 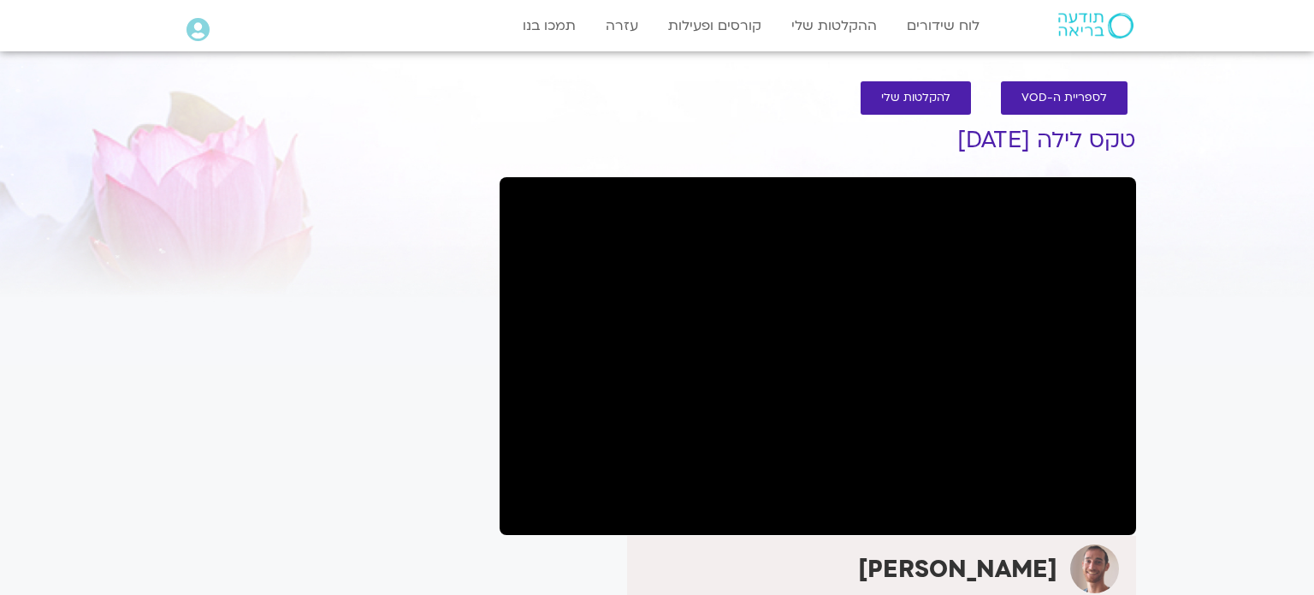 What do you see at coordinates (916, 98) in the screenshot?
I see `span: להקלטות שלי` at bounding box center [916, 98].